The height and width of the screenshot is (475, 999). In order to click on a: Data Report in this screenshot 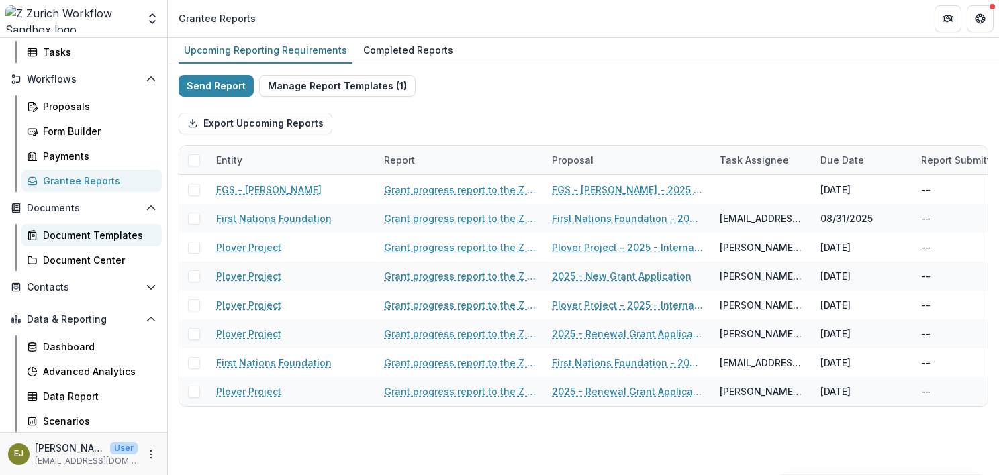, I will do `click(91, 396)`.